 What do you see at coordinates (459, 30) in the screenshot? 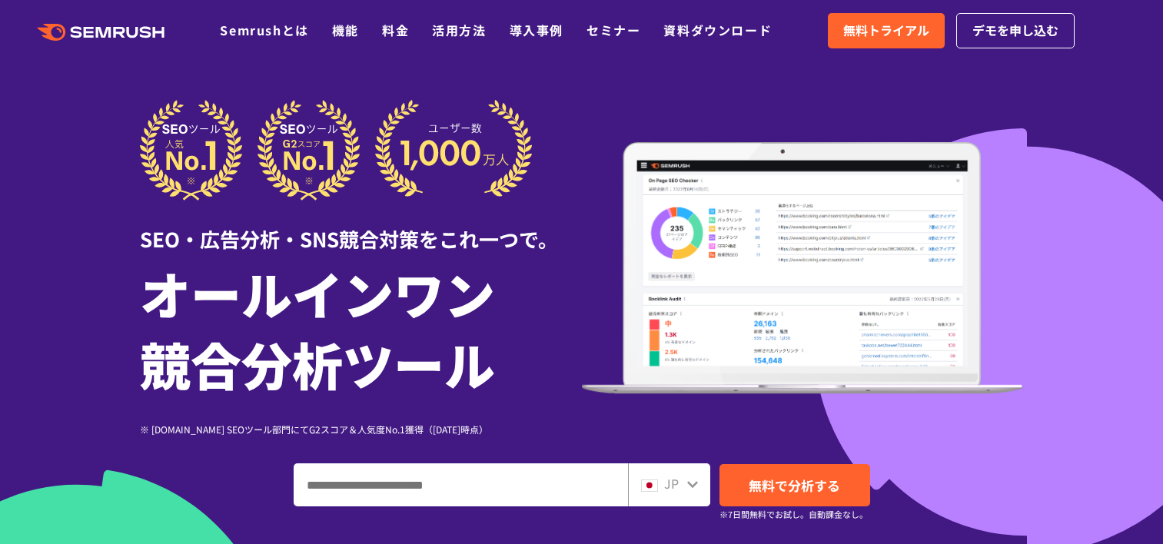
I see `a: 活用方法` at bounding box center [459, 30].